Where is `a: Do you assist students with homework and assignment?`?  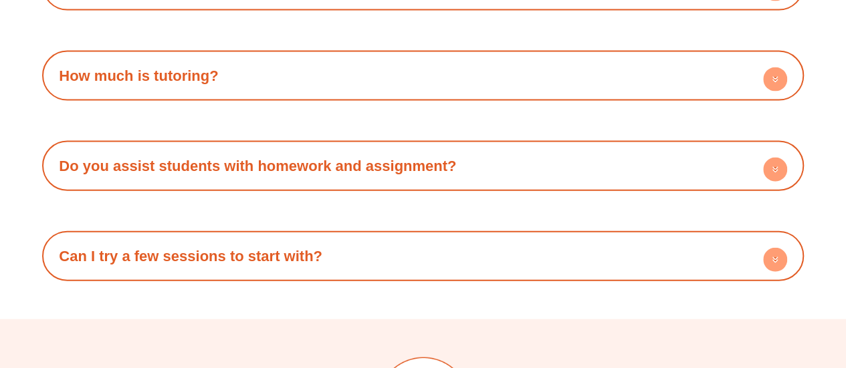 a: Do you assist students with homework and assignment? is located at coordinates (257, 166).